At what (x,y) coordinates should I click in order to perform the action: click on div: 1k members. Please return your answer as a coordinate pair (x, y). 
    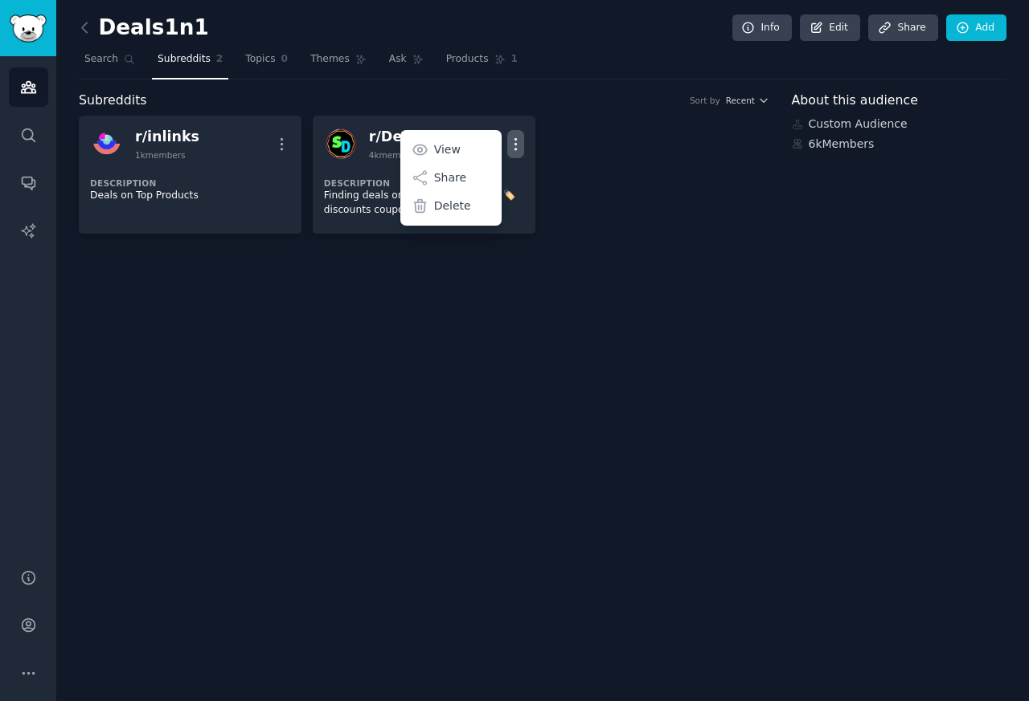
    Looking at the image, I should click on (160, 155).